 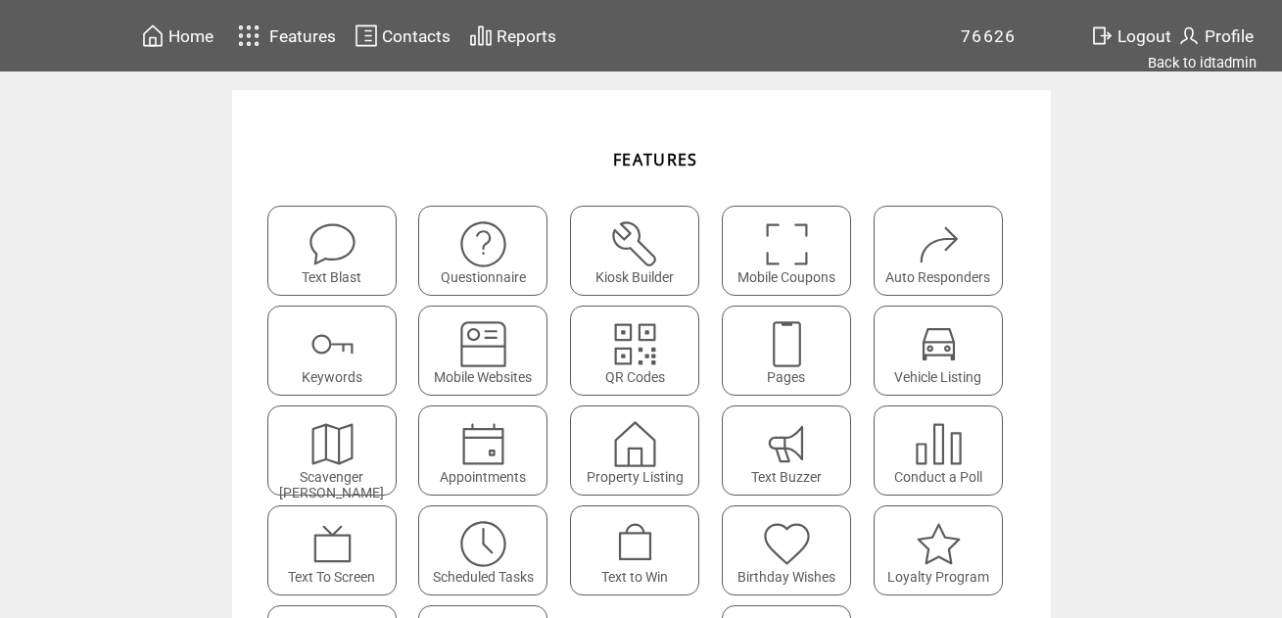 I want to click on a: Questionnaire, so click(x=489, y=251).